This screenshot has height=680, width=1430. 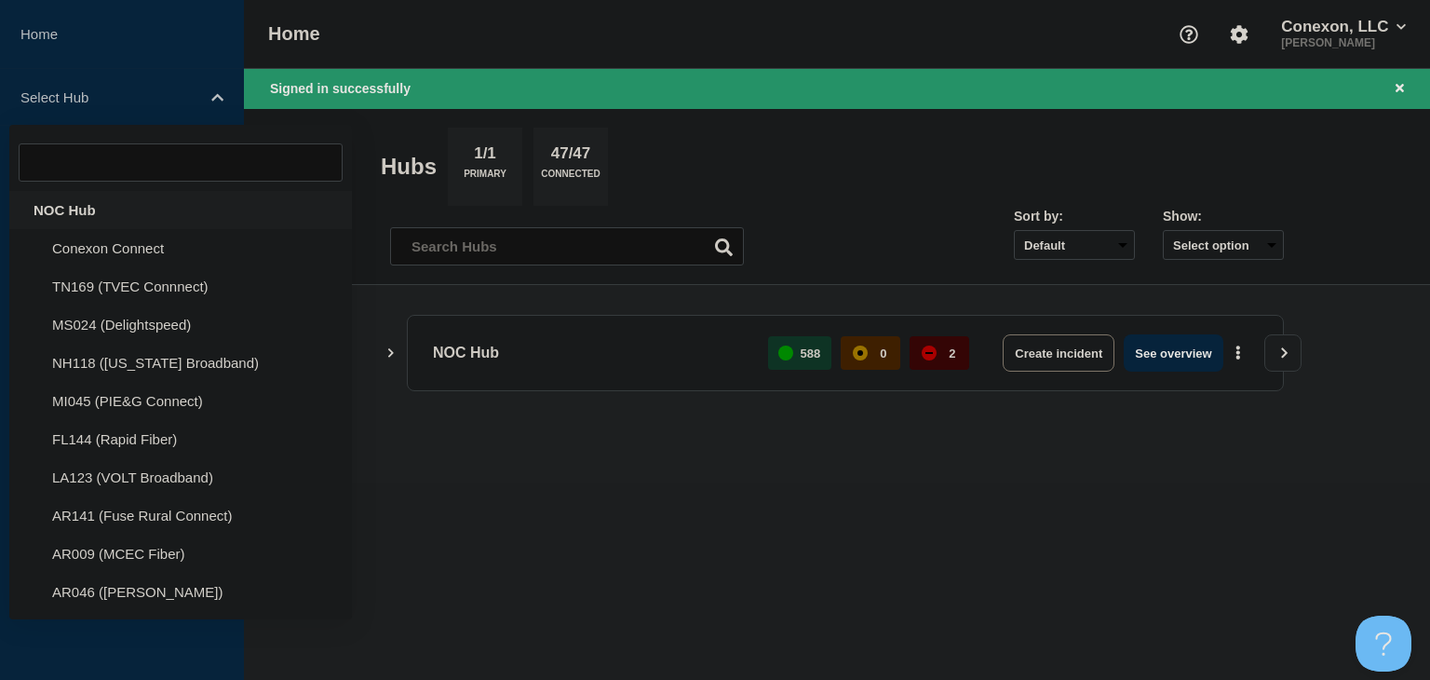 I want to click on li: TN169 (TVEC Connnect), so click(x=181, y=286).